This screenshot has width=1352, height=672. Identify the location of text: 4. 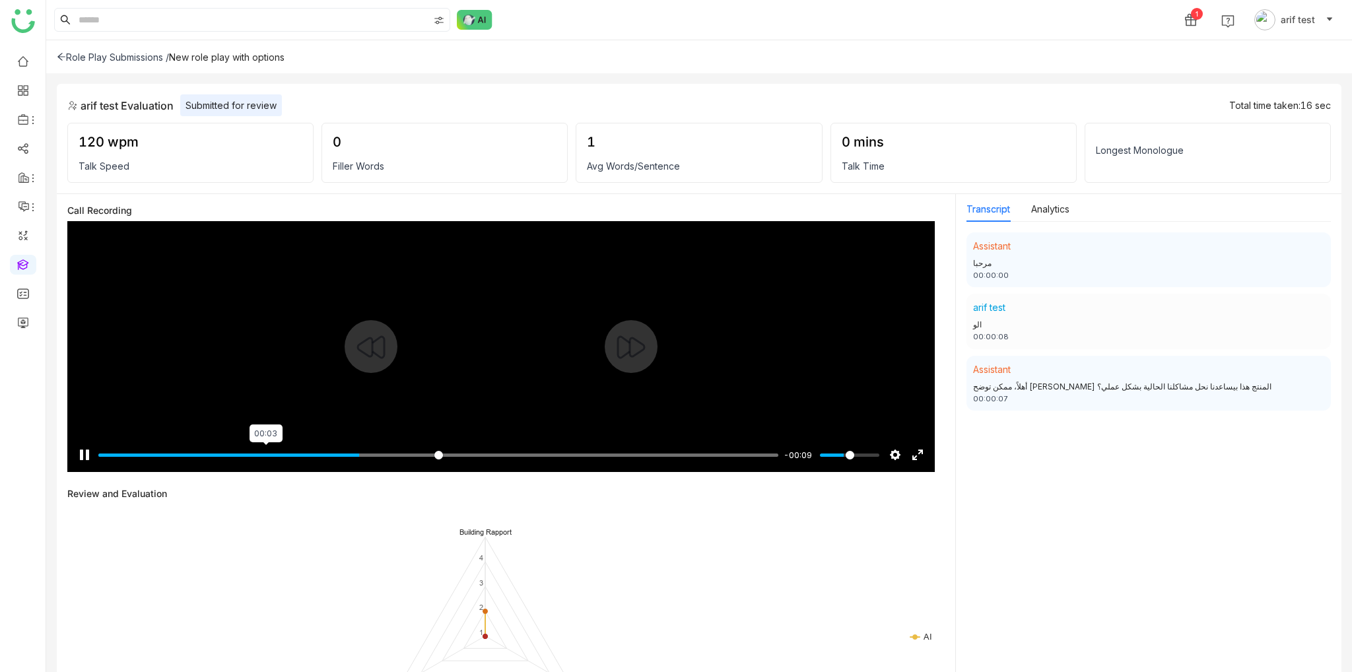
(481, 558).